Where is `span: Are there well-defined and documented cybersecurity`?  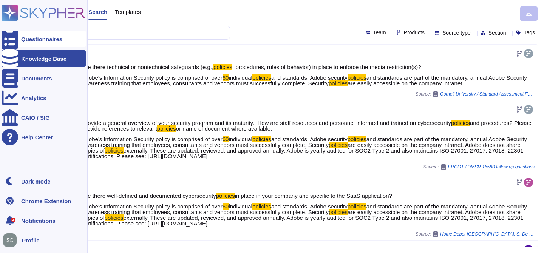
span: Are there well-defined and documented cybersecurity is located at coordinates (149, 196).